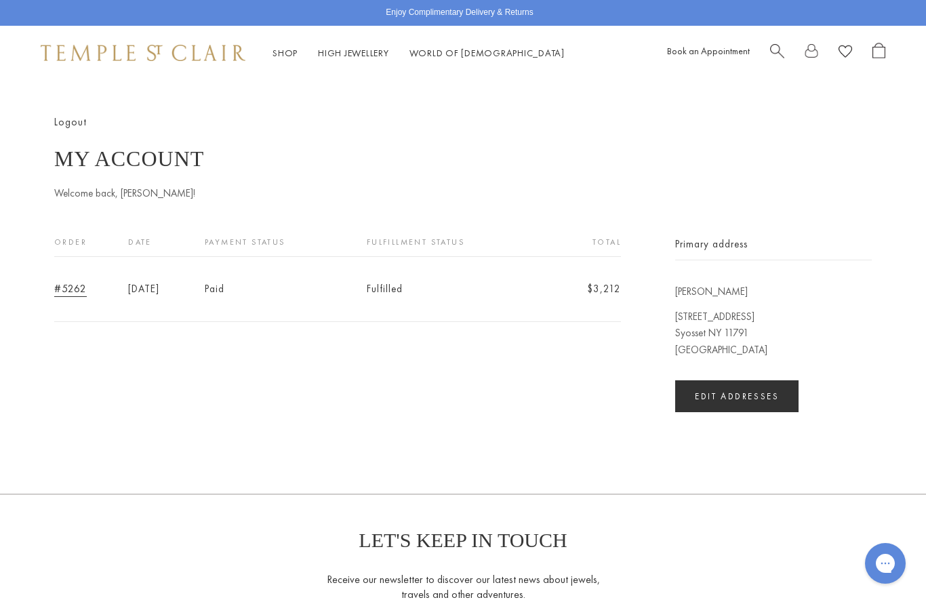  What do you see at coordinates (586, 246) in the screenshot?
I see `th: Total` at bounding box center [586, 246].